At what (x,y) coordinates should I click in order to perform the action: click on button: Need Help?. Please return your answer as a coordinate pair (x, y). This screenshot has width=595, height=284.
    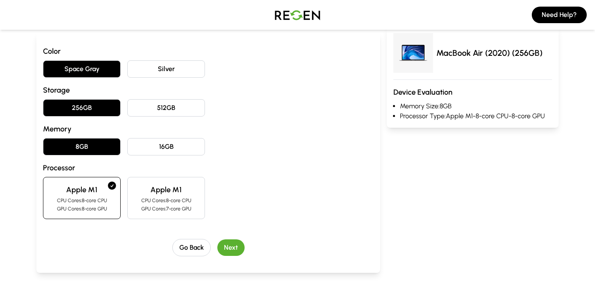
    Looking at the image, I should click on (559, 15).